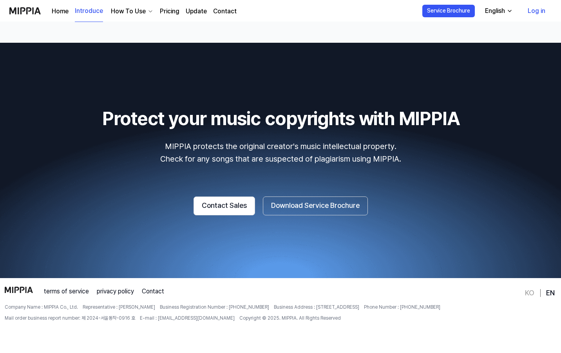 The height and width of the screenshot is (353, 561). What do you see at coordinates (170, 11) in the screenshot?
I see `a: Pricing` at bounding box center [170, 11].